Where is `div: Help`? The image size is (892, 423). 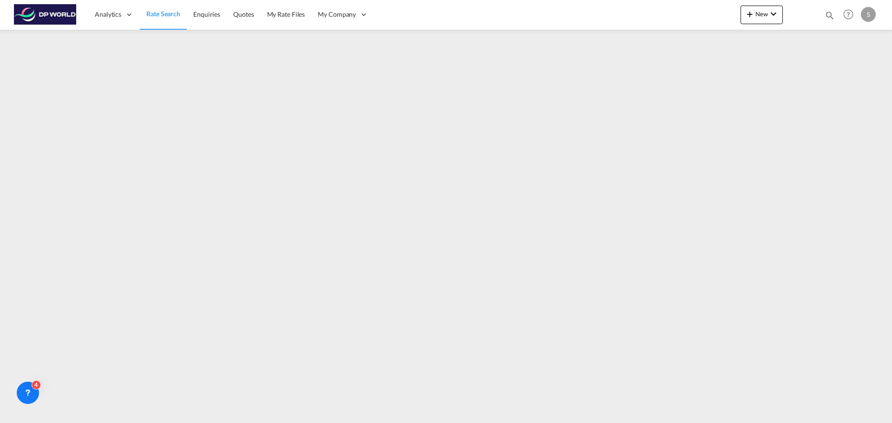 div: Help is located at coordinates (851, 15).